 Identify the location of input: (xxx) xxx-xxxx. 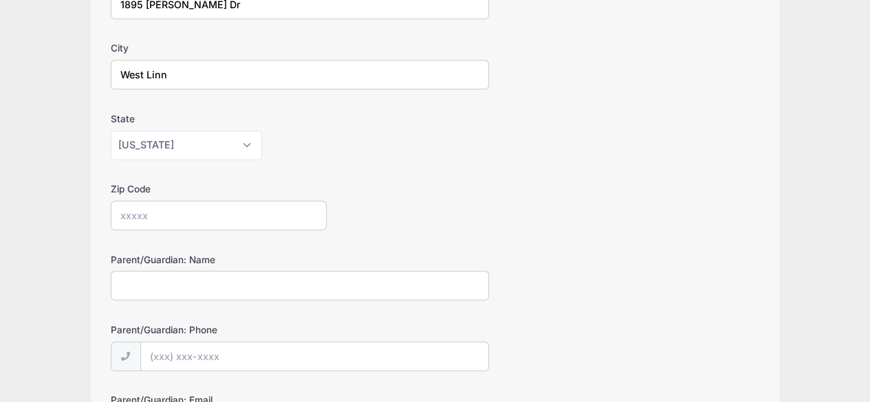
(314, 356).